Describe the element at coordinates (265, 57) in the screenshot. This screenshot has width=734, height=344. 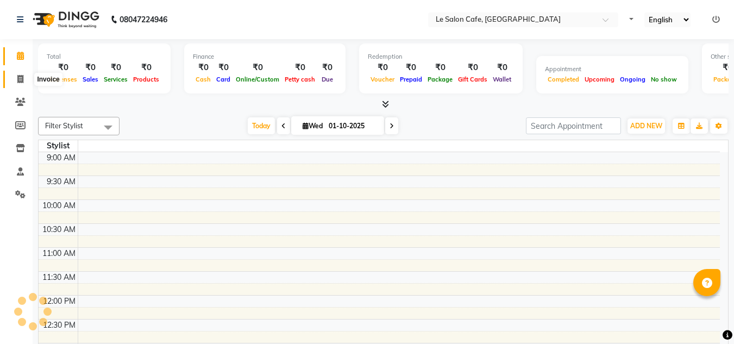
I see `div: Finance` at that location.